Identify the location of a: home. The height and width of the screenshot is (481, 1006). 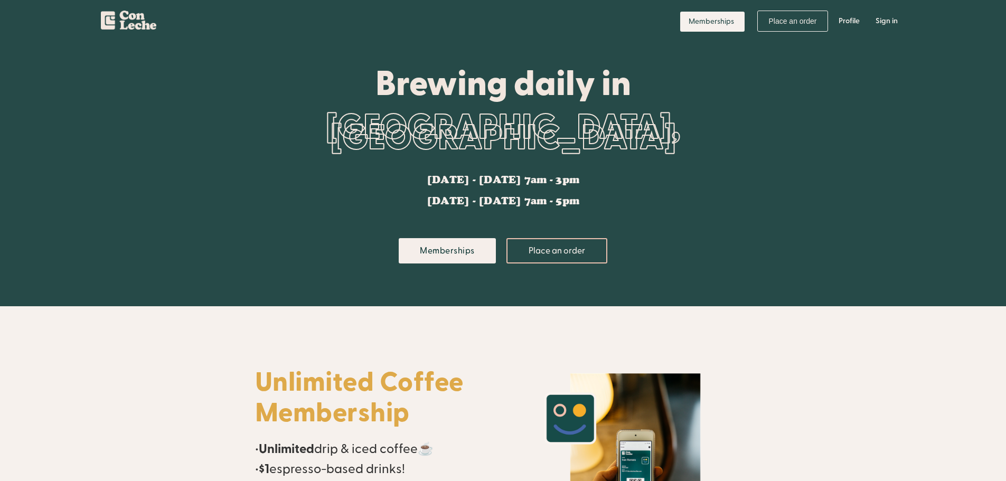
(128, 20).